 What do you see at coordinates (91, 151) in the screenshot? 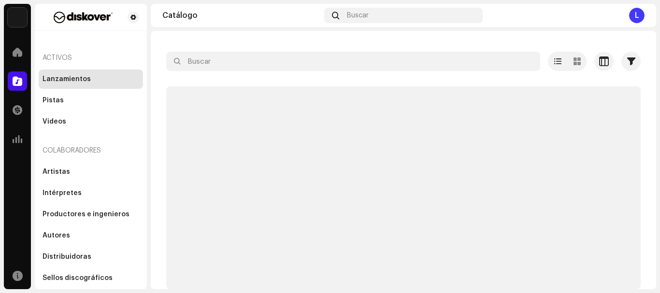
I see `re-a-nav-header: Colaboradores` at bounding box center [91, 151].